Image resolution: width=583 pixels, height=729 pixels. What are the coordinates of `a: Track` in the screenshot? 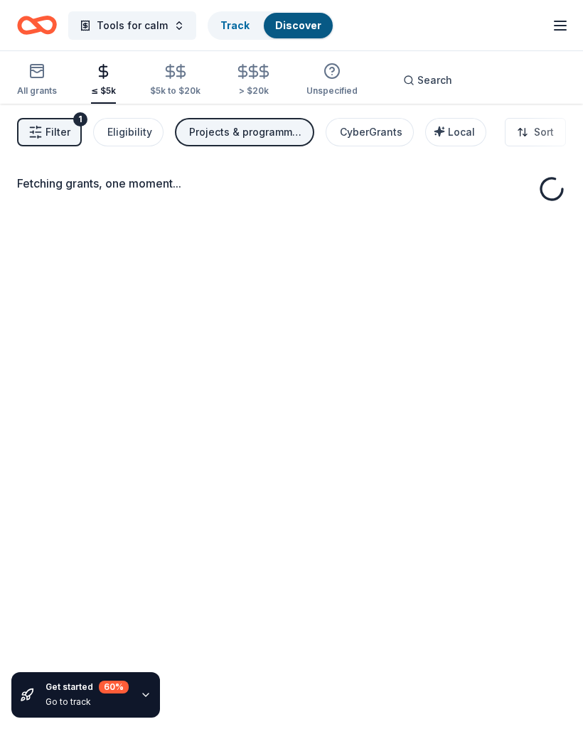 It's located at (234, 25).